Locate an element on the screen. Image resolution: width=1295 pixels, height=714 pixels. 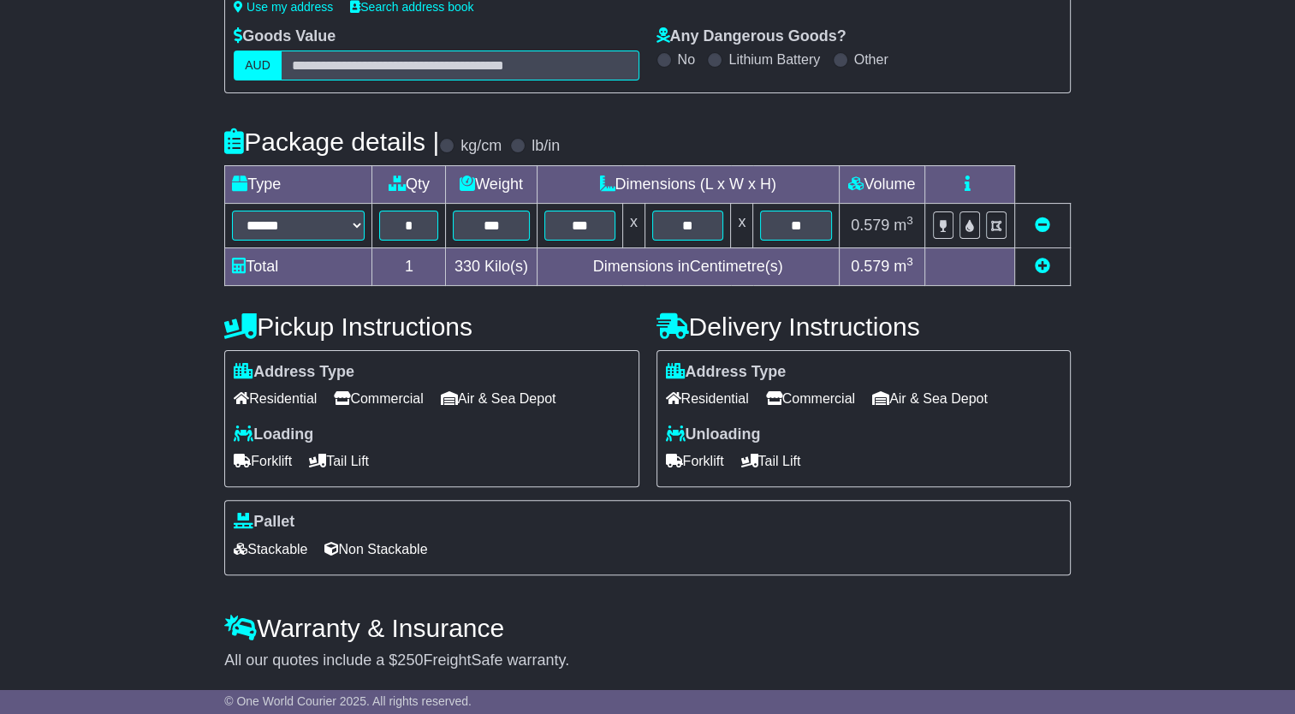
h4: Warranty & Insurance is located at coordinates (647, 627).